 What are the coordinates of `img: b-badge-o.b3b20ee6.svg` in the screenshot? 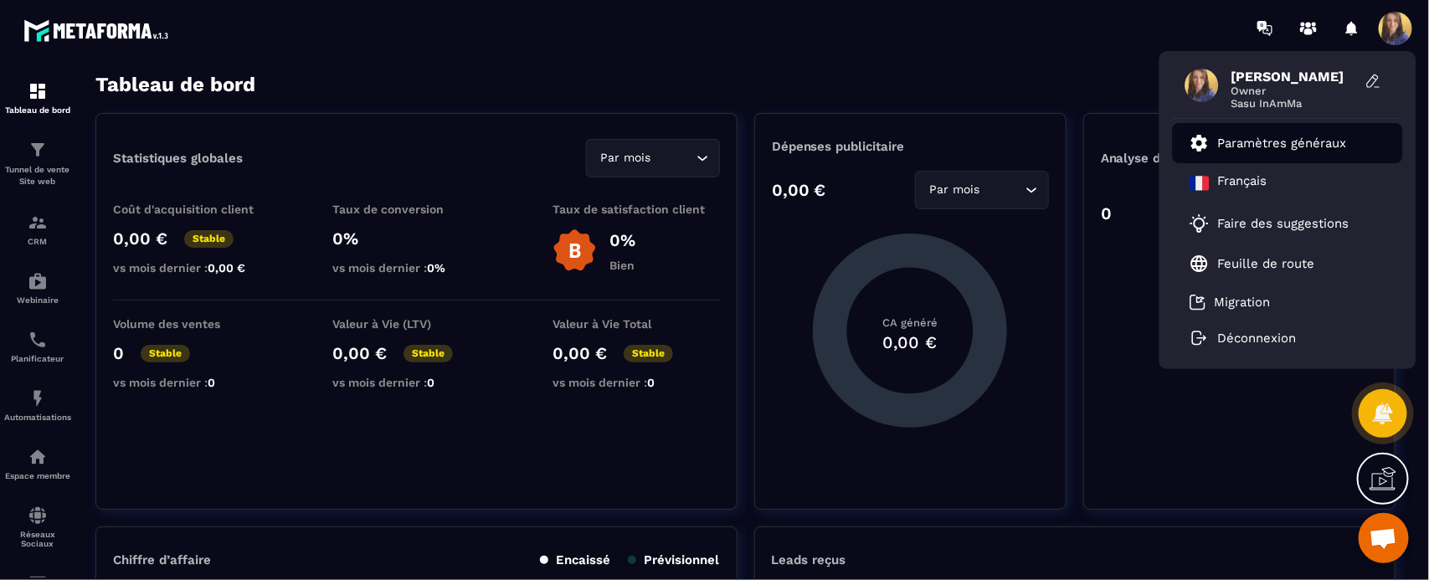 It's located at (574, 250).